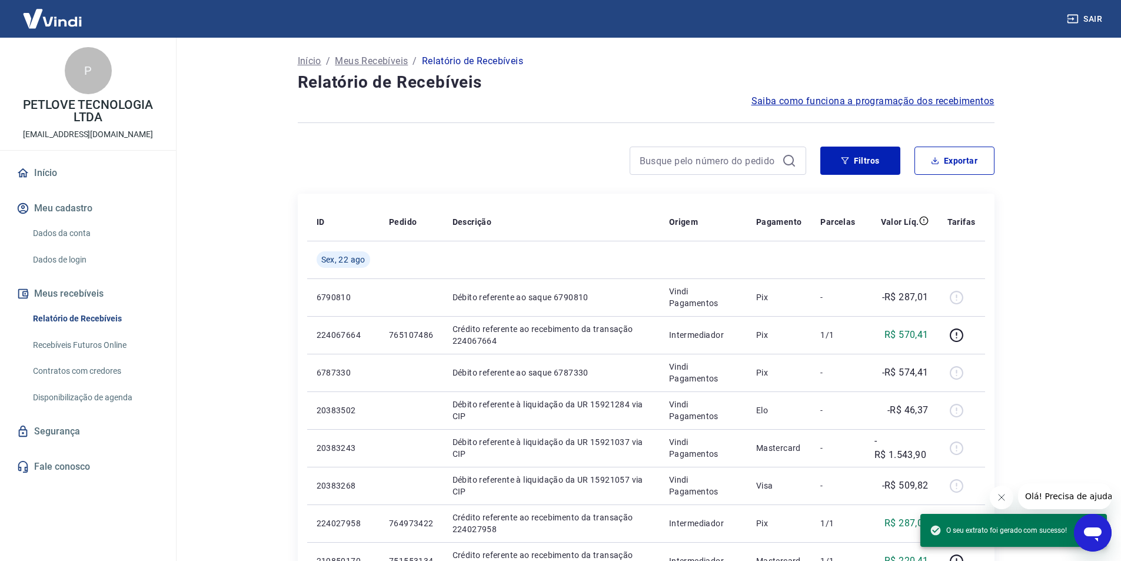  Describe the element at coordinates (552, 297) in the screenshot. I see `p: Débito referente ao saque 6790810` at that location.